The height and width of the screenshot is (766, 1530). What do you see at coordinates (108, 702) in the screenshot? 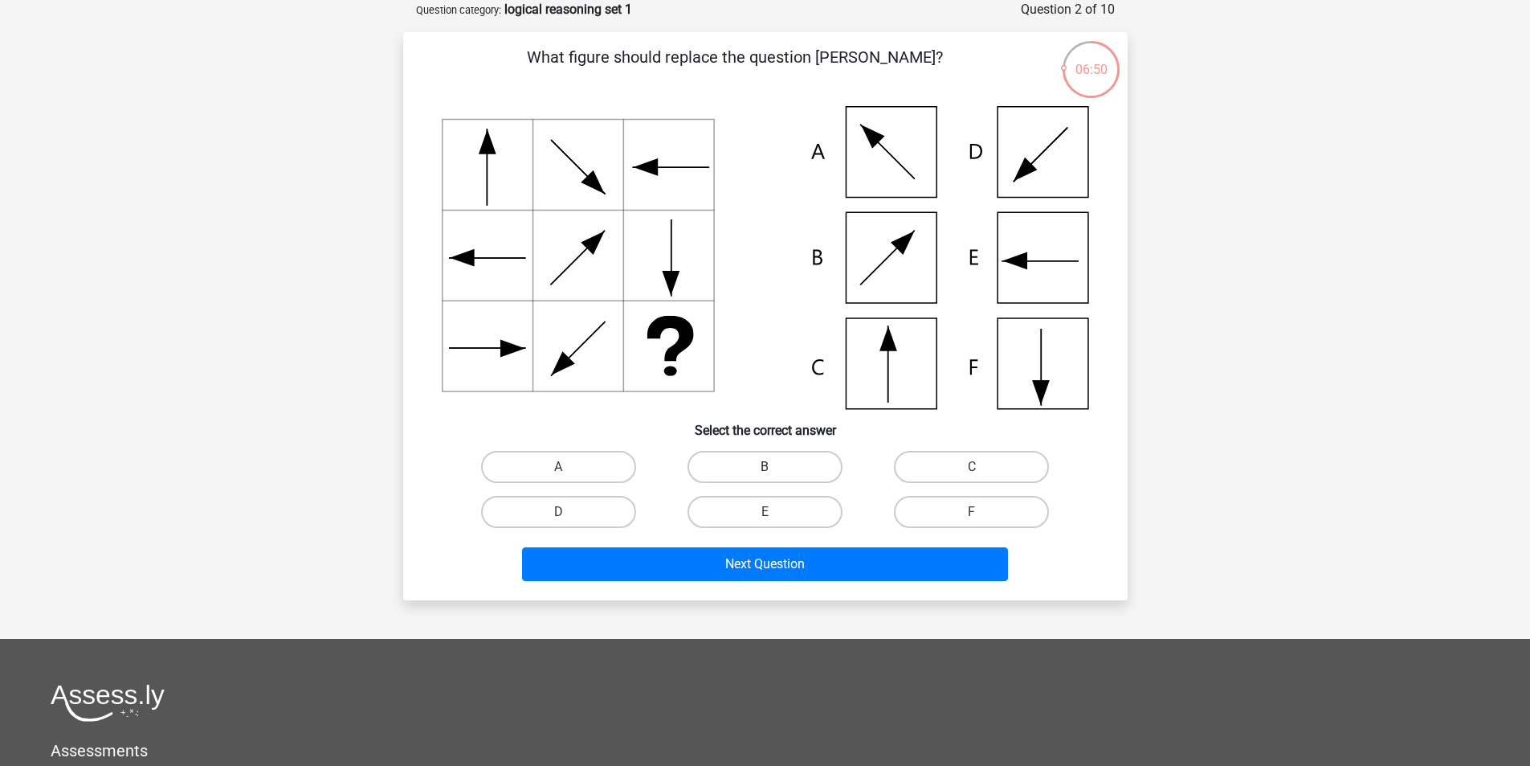
I see `img: Assessly logo` at bounding box center [108, 702].